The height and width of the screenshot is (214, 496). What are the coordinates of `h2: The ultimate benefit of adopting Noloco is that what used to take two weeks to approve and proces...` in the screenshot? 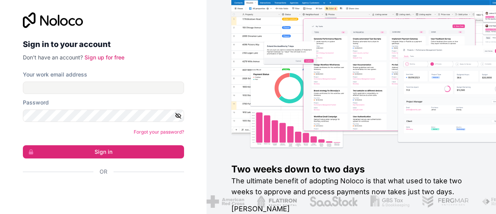 It's located at (351, 186).